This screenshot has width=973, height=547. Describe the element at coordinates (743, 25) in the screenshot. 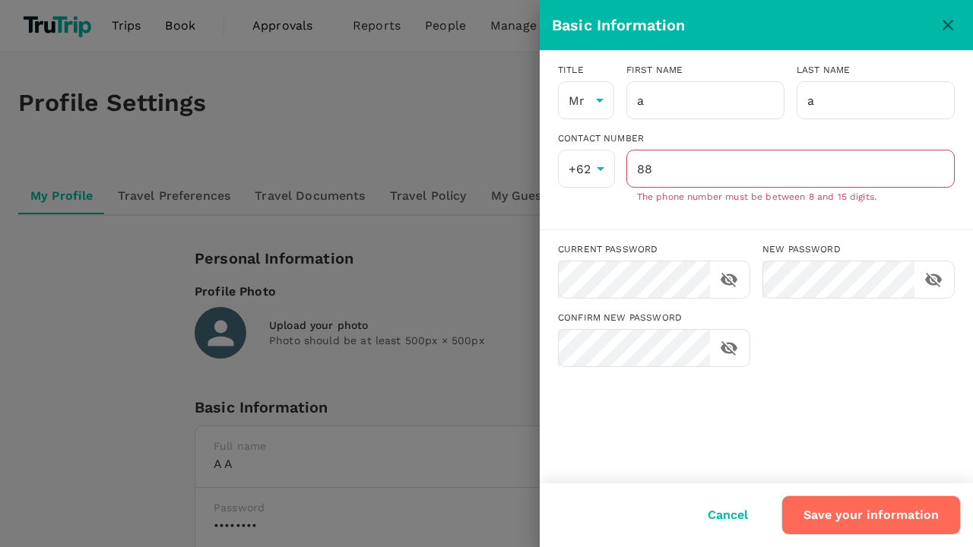

I see `div: Basic Information` at that location.